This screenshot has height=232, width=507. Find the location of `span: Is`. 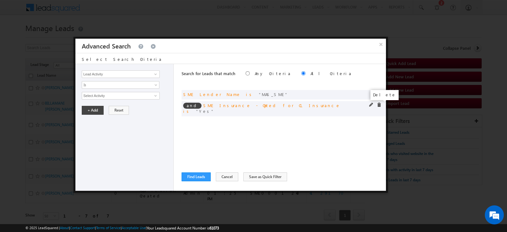

span: Is is located at coordinates (116, 85).